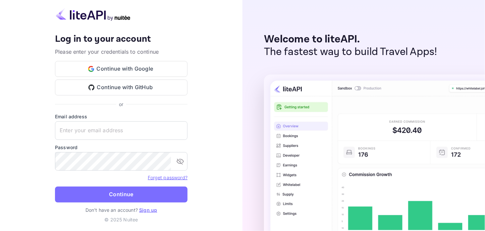 The height and width of the screenshot is (231, 485). I want to click on button: Continue, so click(121, 194).